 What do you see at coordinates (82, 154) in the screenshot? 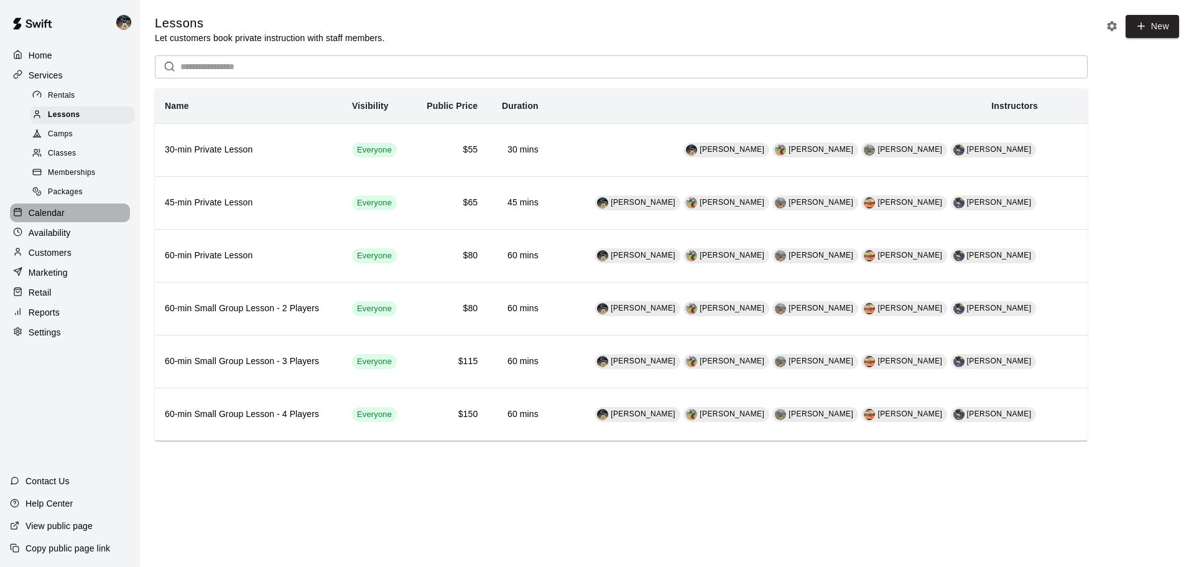
I see `div: Classes` at bounding box center [82, 154].